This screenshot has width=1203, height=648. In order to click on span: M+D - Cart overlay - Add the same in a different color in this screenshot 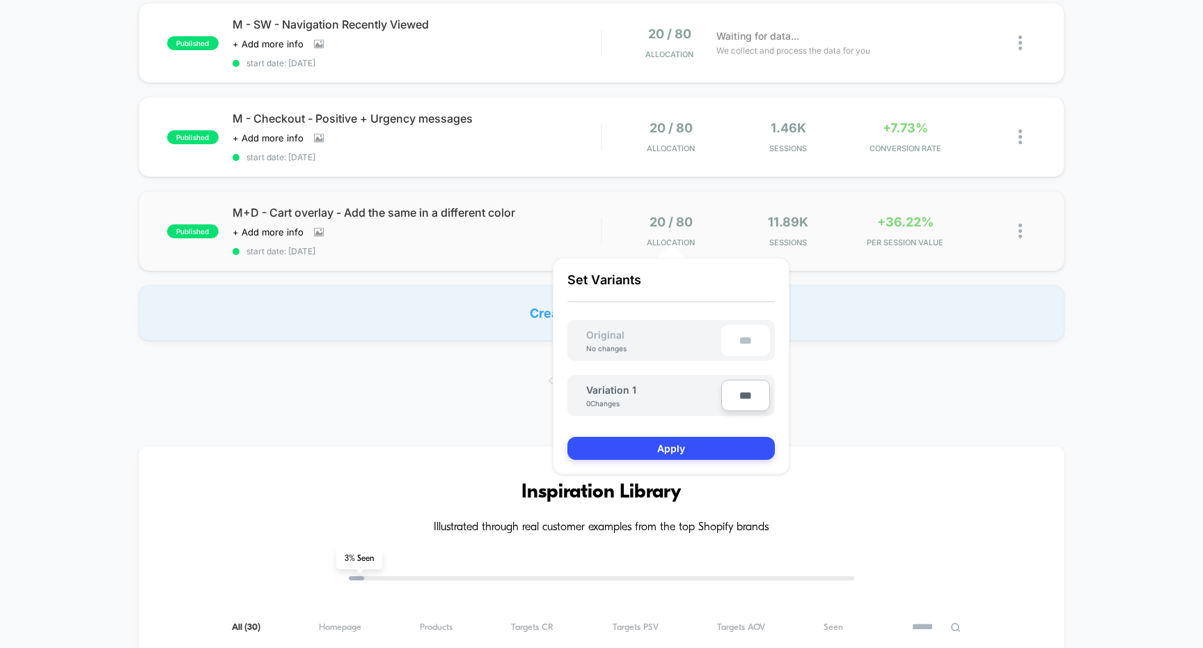, I will do `click(417, 212)`.